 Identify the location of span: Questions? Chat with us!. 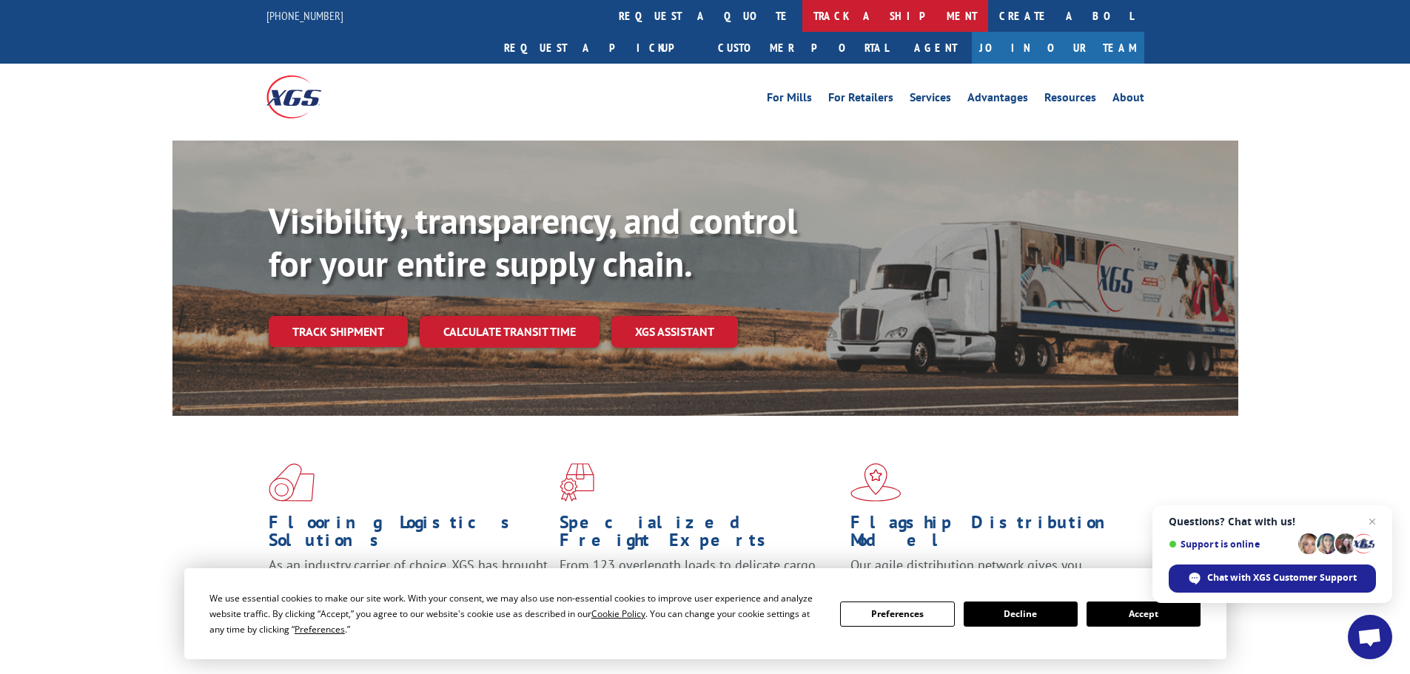
(1272, 522).